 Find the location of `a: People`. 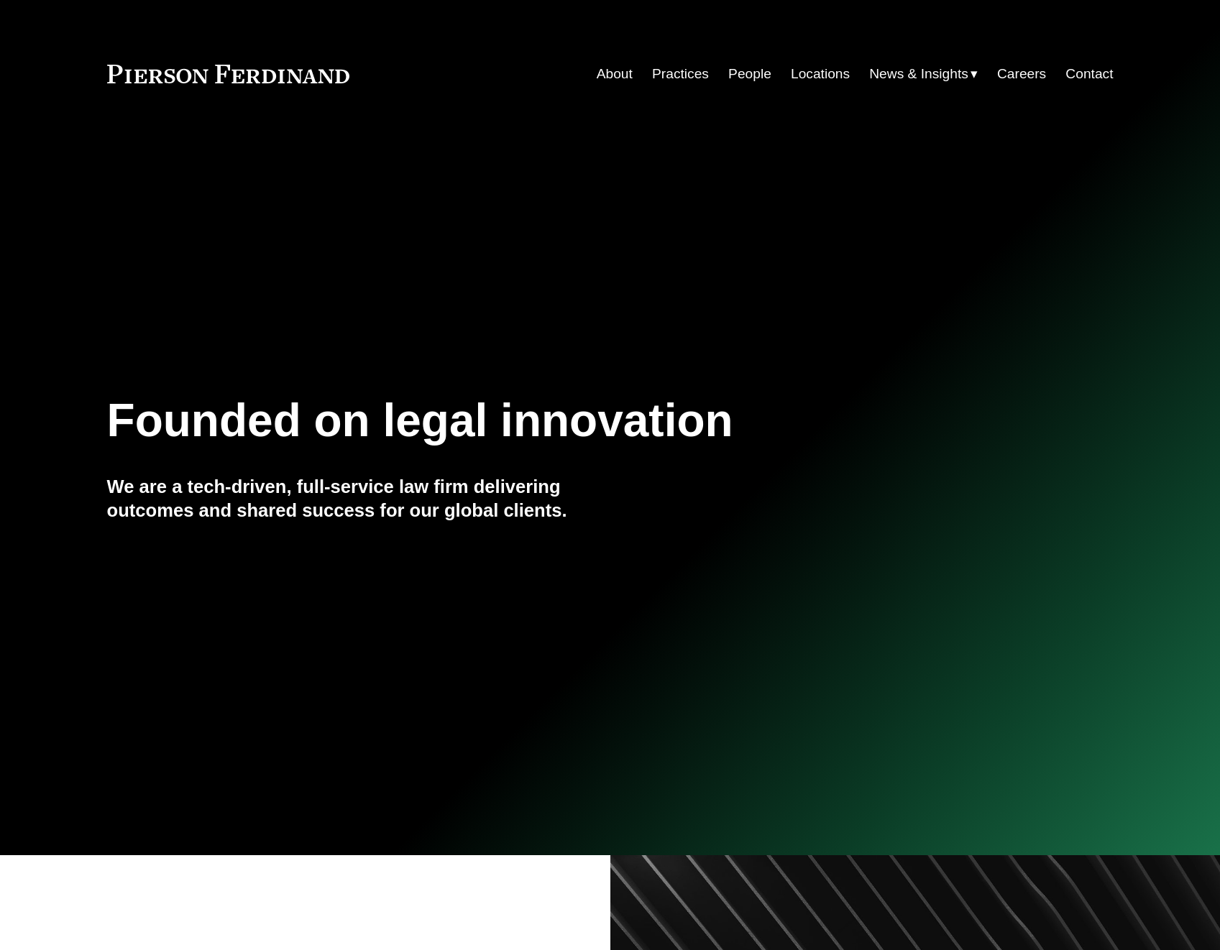

a: People is located at coordinates (750, 74).